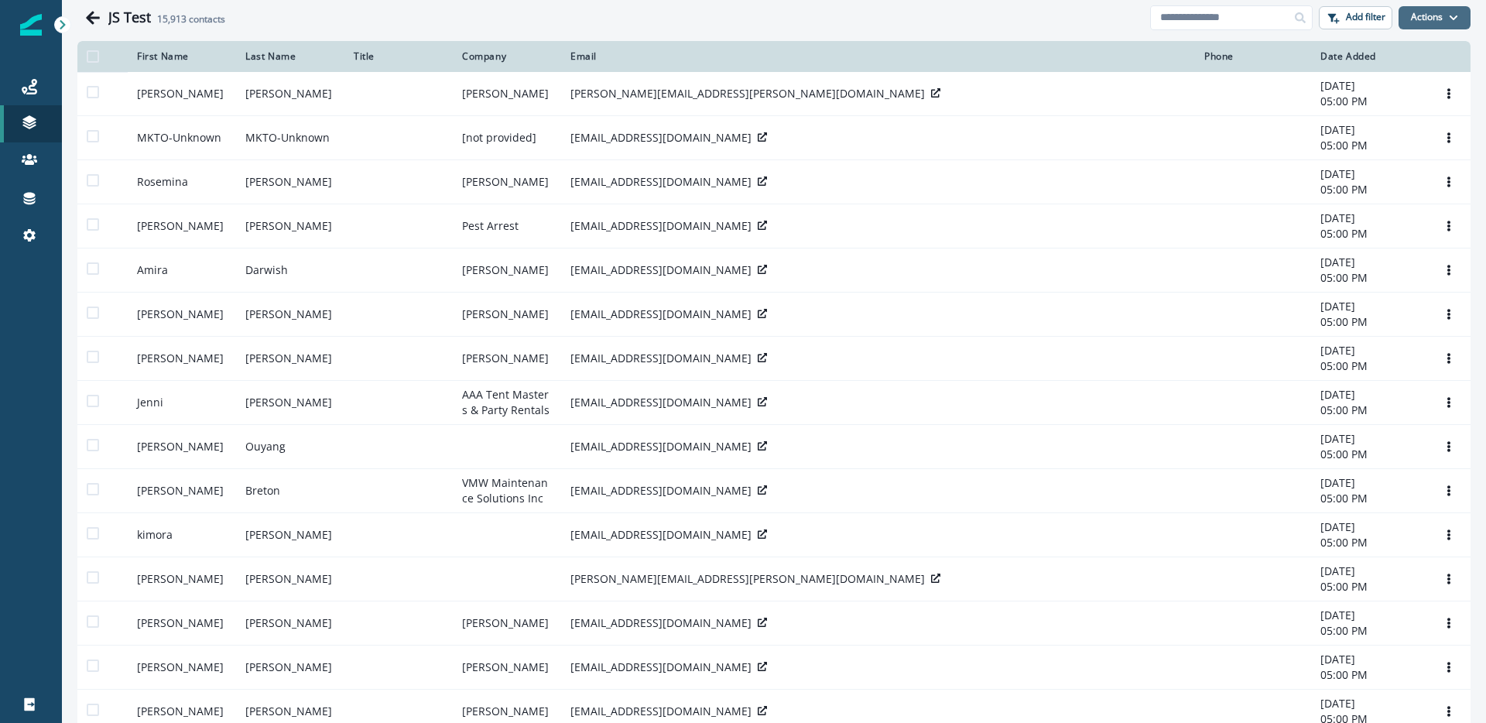 The image size is (1486, 723). What do you see at coordinates (93, 18) in the screenshot?
I see `button: Go back` at bounding box center [93, 18].